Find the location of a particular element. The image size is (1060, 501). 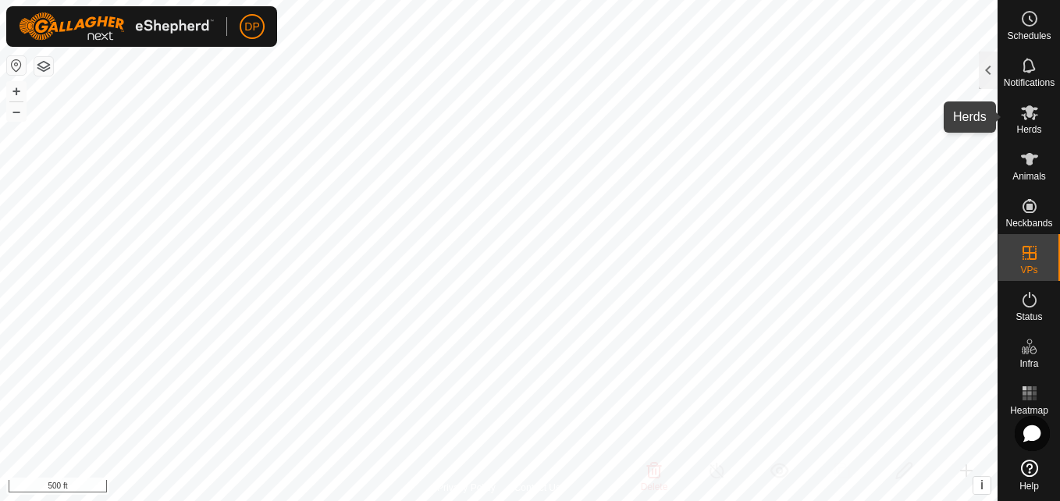

span: DP is located at coordinates (251, 27).